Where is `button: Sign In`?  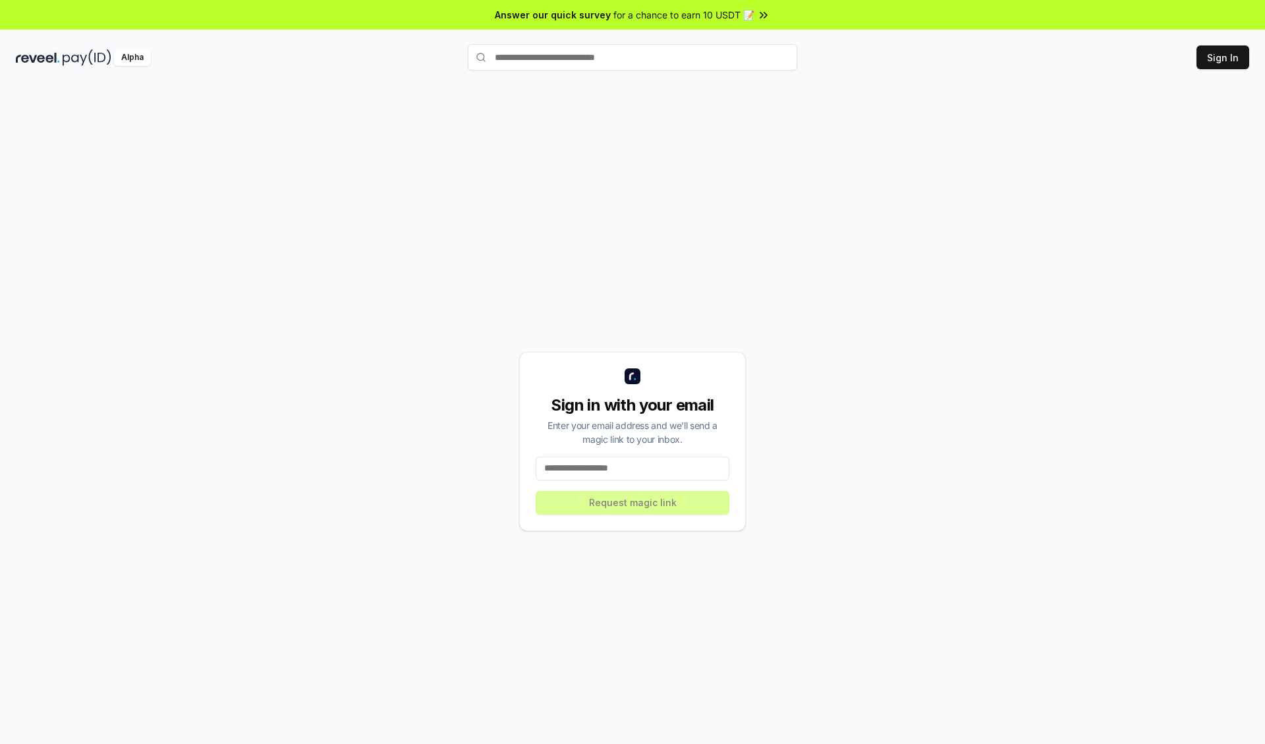 button: Sign In is located at coordinates (1222, 57).